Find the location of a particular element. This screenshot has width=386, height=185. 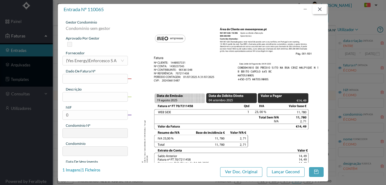

i: icon: down is located at coordinates (122, 61).